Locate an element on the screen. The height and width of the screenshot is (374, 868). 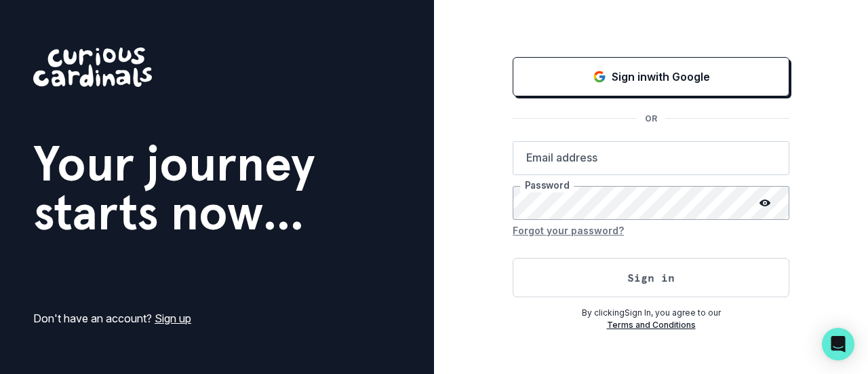
button: Sign in is located at coordinates (651, 277).